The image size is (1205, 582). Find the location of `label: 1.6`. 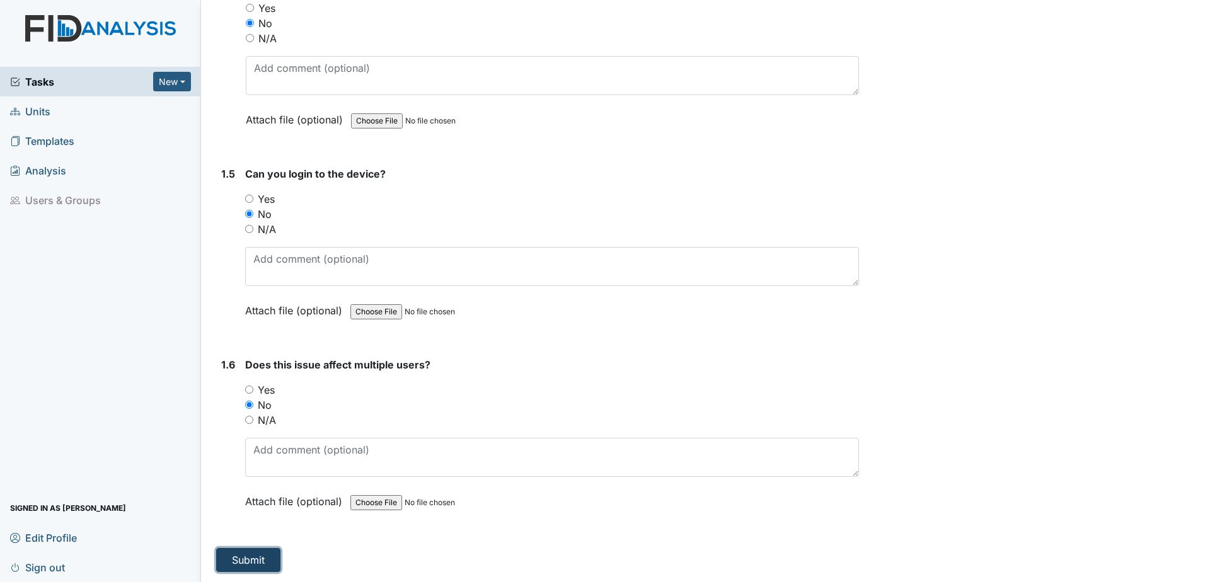

label: 1.6 is located at coordinates (228, 365).